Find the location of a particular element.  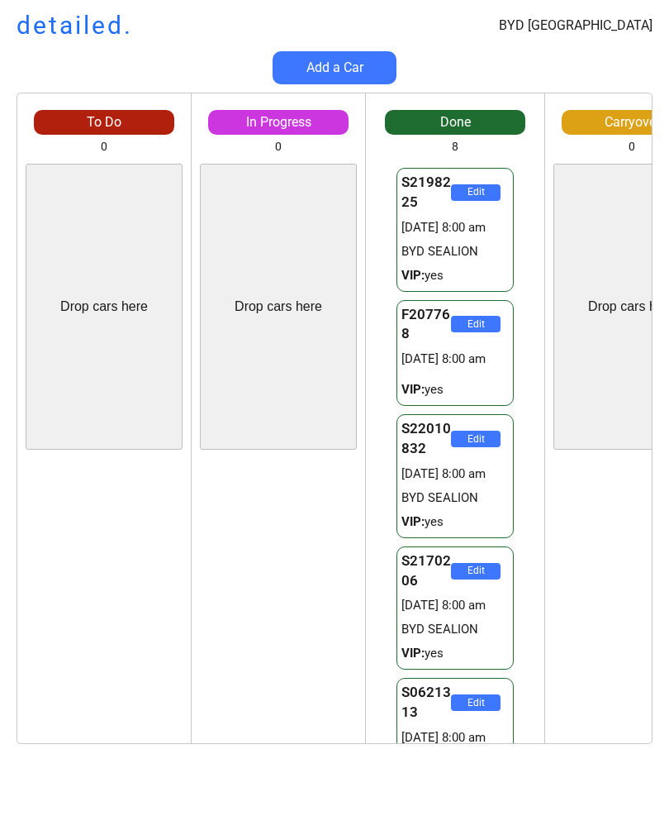

div: F207768 is located at coordinates (426, 325).